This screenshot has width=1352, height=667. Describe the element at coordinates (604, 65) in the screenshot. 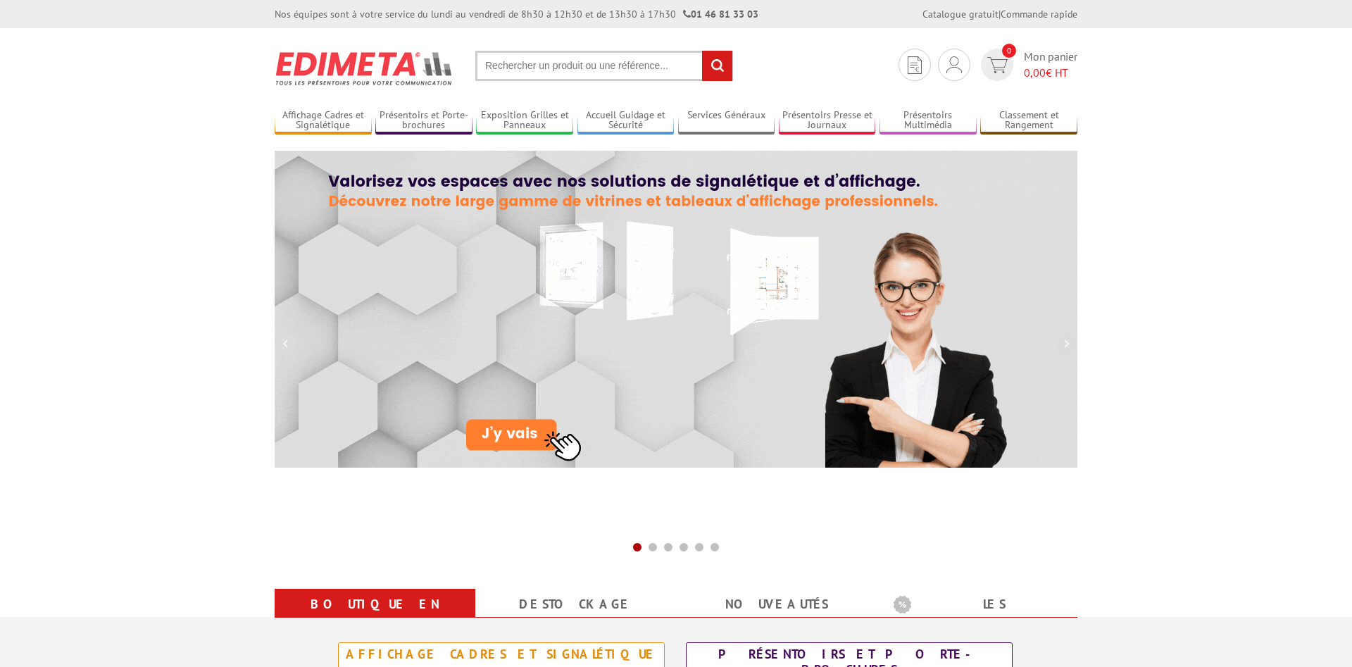

I see `input: Rechercher un produit ou une référence...` at that location.